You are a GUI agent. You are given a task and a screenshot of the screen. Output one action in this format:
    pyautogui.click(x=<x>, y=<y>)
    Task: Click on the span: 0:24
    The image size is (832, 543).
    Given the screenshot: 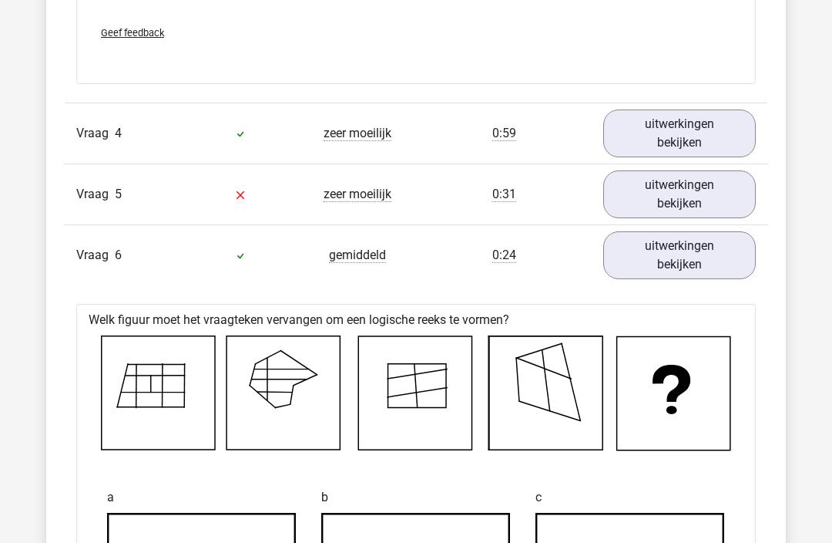 What is the action you would take?
    pyautogui.click(x=504, y=256)
    